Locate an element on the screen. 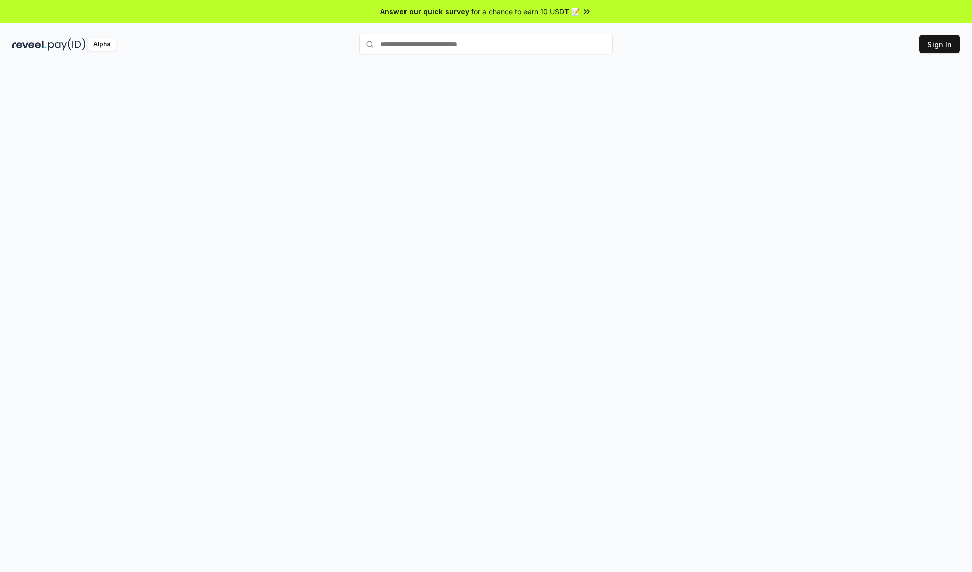  div: Alpha is located at coordinates (102, 44).